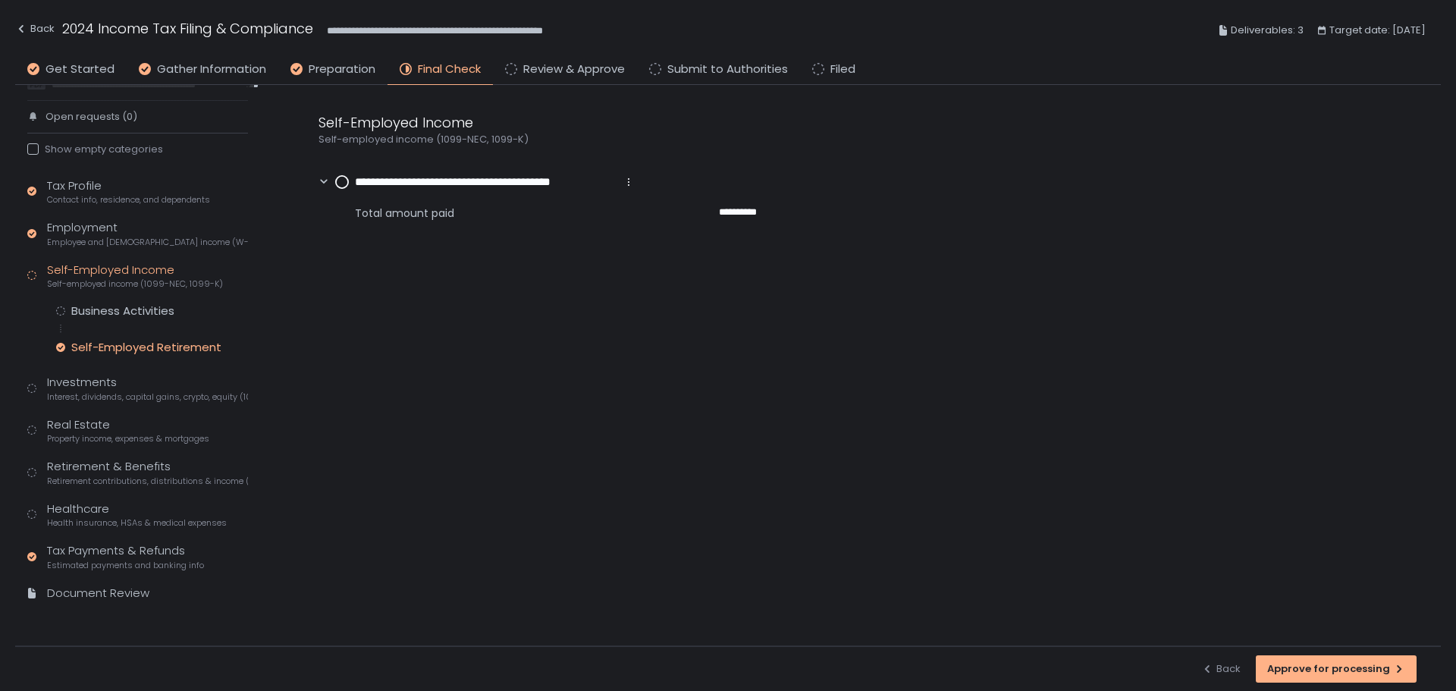  I want to click on span: Property income, expenses & mortgages, so click(128, 438).